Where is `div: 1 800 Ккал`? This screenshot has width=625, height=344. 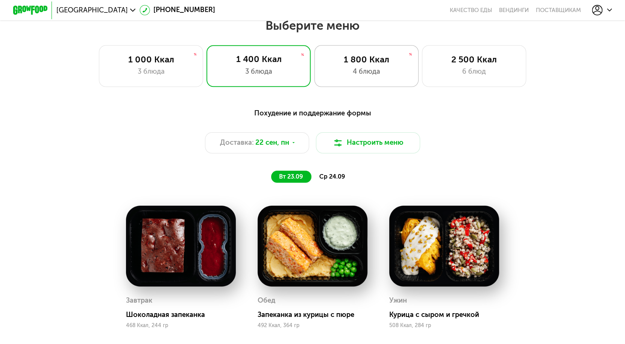 div: 1 800 Ккал is located at coordinates (367, 60).